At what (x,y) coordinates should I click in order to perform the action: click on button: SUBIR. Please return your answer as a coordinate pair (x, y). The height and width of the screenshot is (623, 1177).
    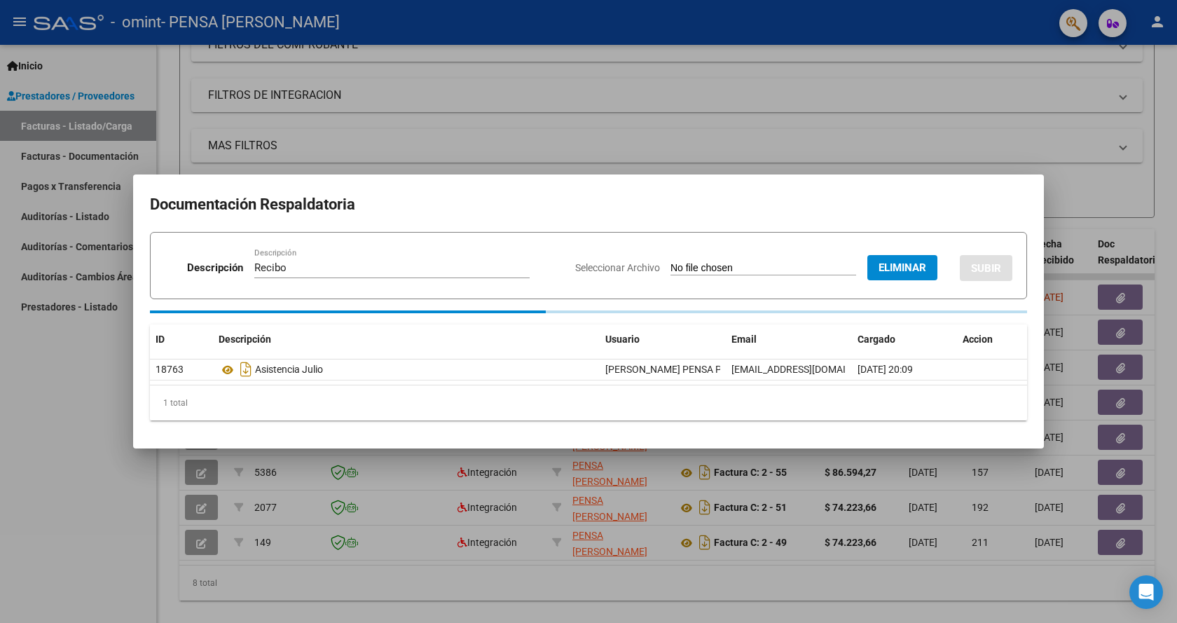
    Looking at the image, I should click on (985, 268).